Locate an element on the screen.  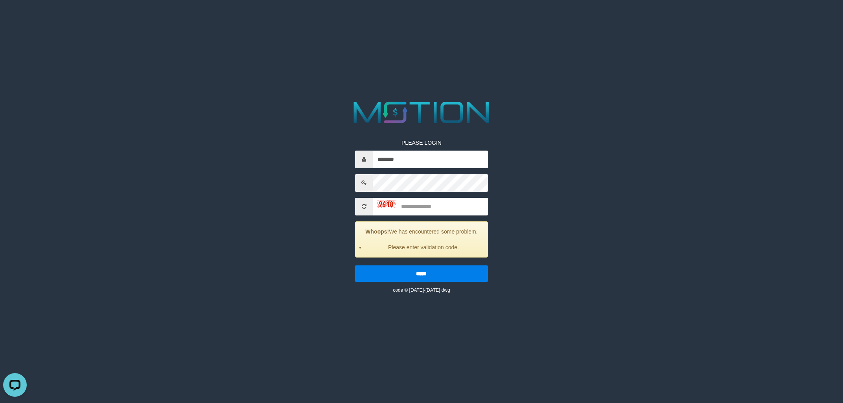
button: Open LiveChat chat widget is located at coordinates (15, 15).